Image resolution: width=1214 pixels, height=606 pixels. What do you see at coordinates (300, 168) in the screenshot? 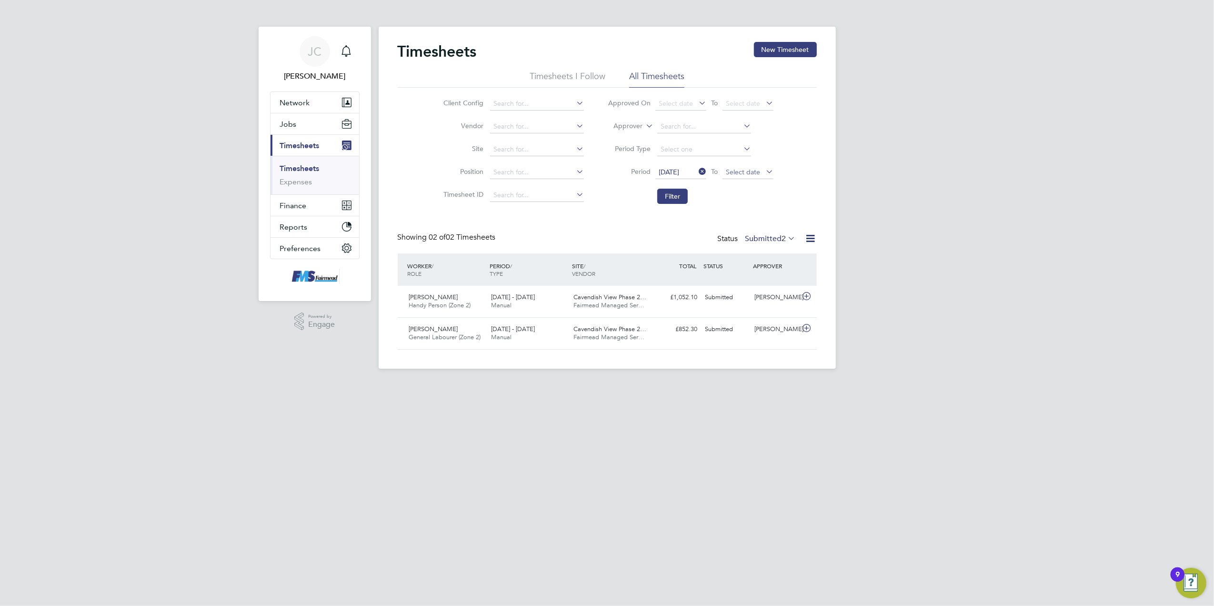
I see `a: Timesheets` at bounding box center [300, 168].